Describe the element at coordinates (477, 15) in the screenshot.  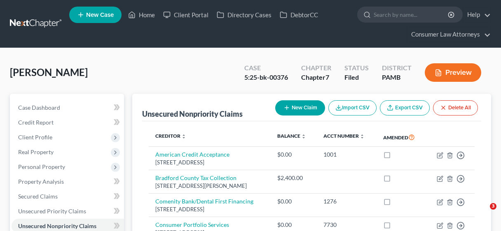
I see `a: Help` at that location.